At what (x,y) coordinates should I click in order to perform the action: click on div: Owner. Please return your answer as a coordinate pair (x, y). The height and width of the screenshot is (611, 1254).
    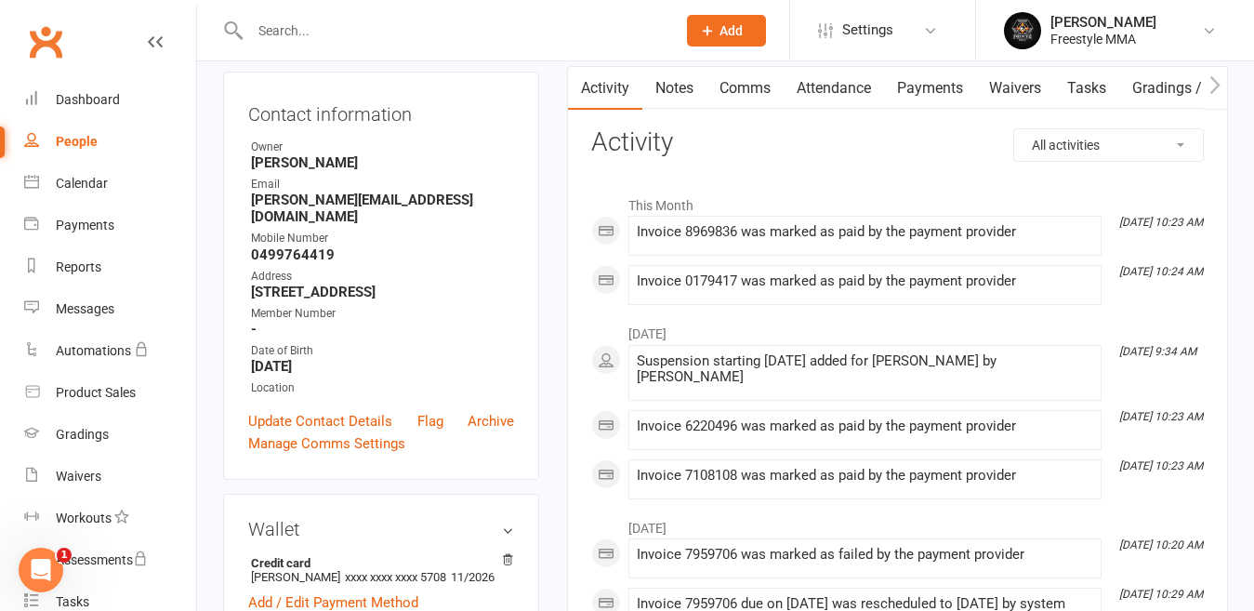
    Looking at the image, I should click on (382, 147).